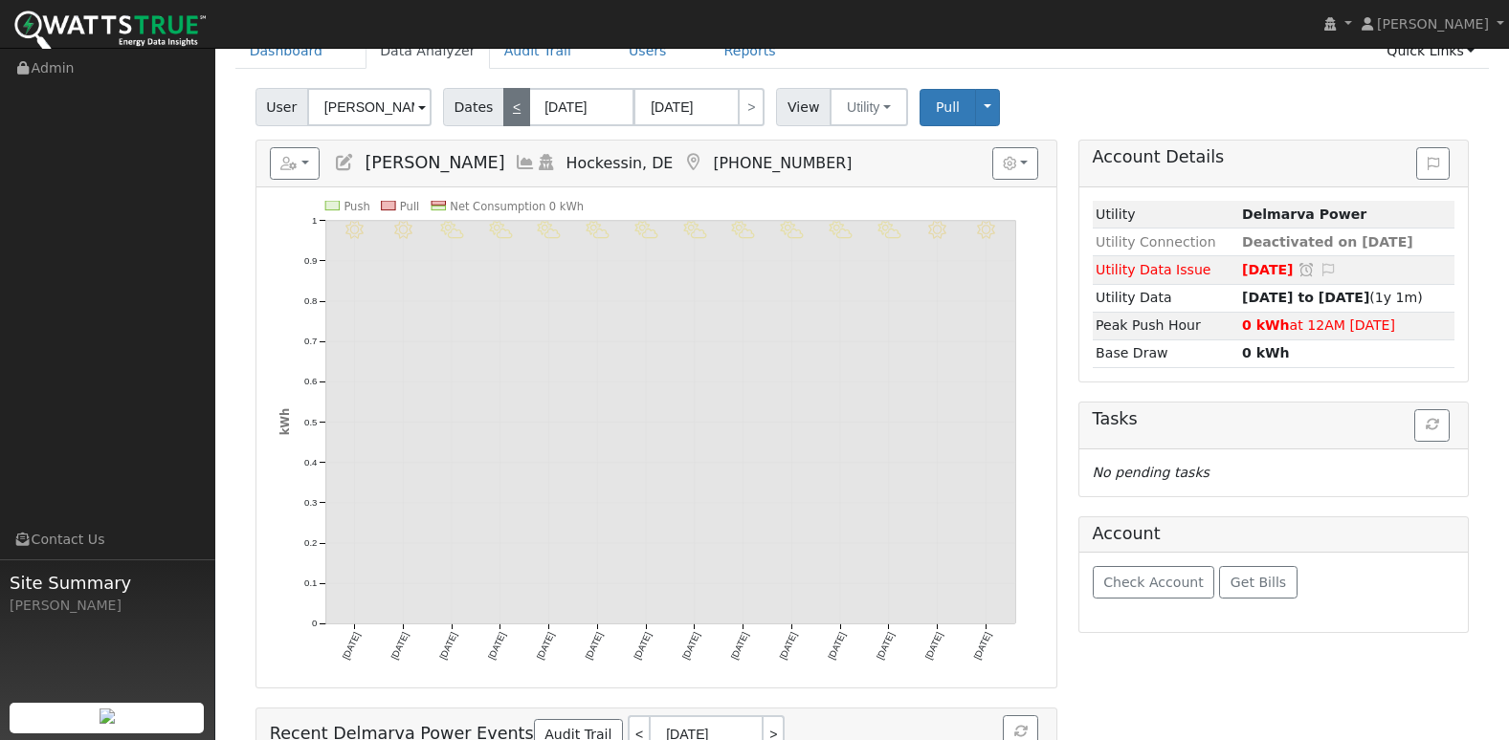 The image size is (1509, 740). I want to click on text: 0.4, so click(311, 462).